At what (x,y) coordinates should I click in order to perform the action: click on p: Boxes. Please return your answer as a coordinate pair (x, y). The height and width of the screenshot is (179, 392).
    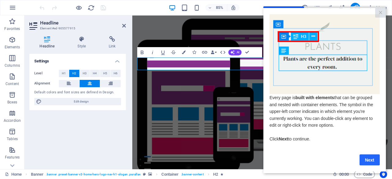
    Looking at the image, I should click on (12, 102).